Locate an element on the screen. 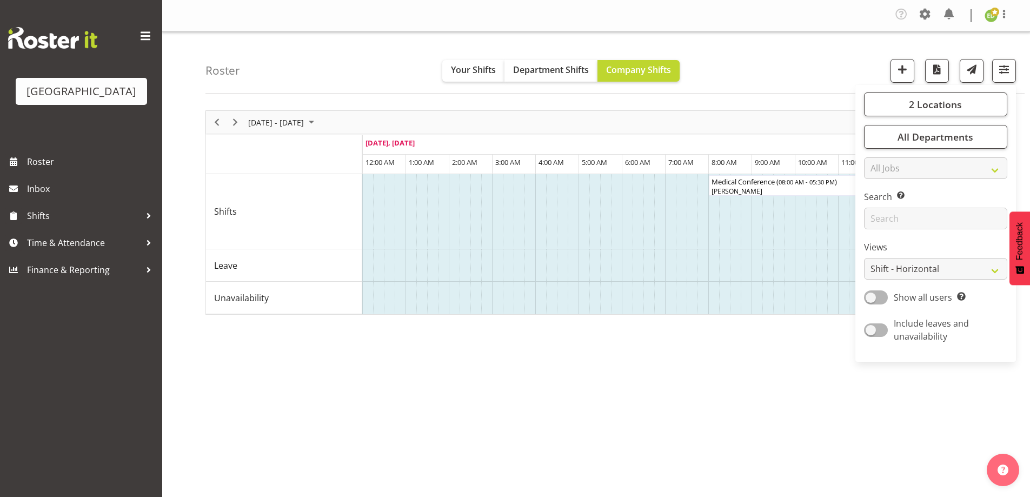  div: Next is located at coordinates (235, 122).